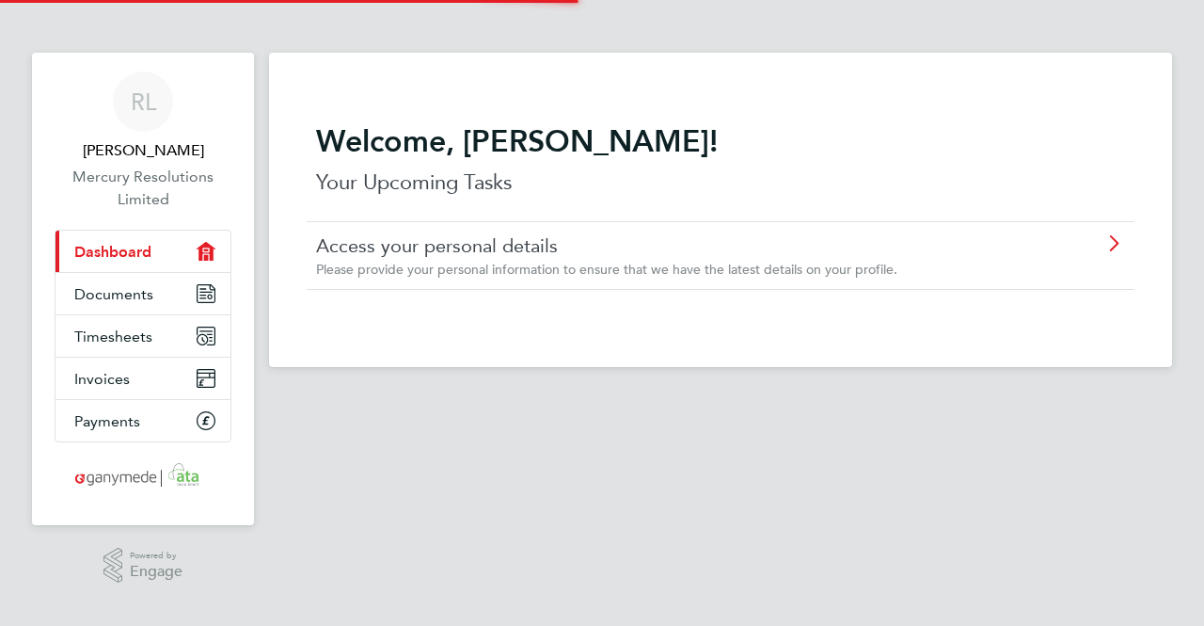 The image size is (1204, 626). What do you see at coordinates (143, 293) in the screenshot?
I see `a: Documents` at bounding box center [143, 293].